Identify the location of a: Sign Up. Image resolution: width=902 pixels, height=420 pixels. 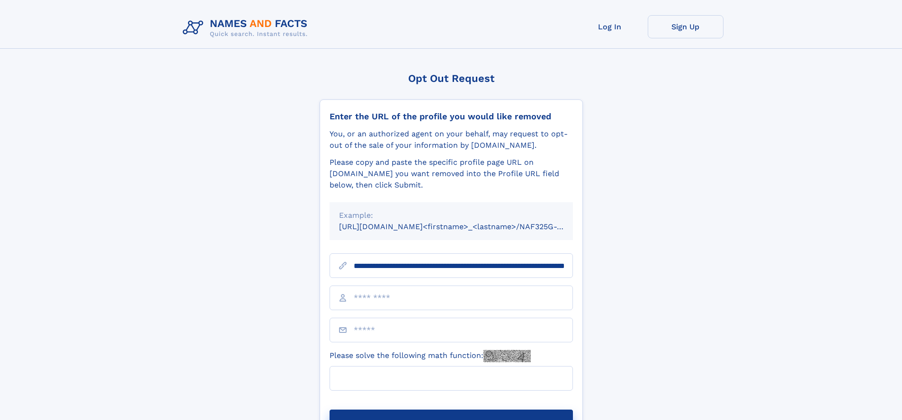
(686, 27).